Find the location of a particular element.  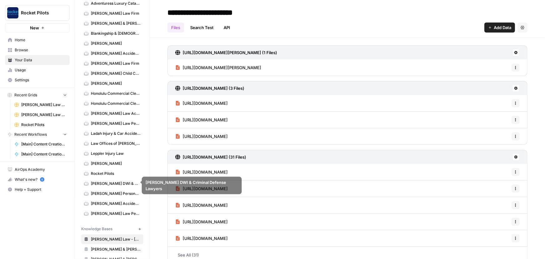

button: Recent Grids is located at coordinates (37, 95).